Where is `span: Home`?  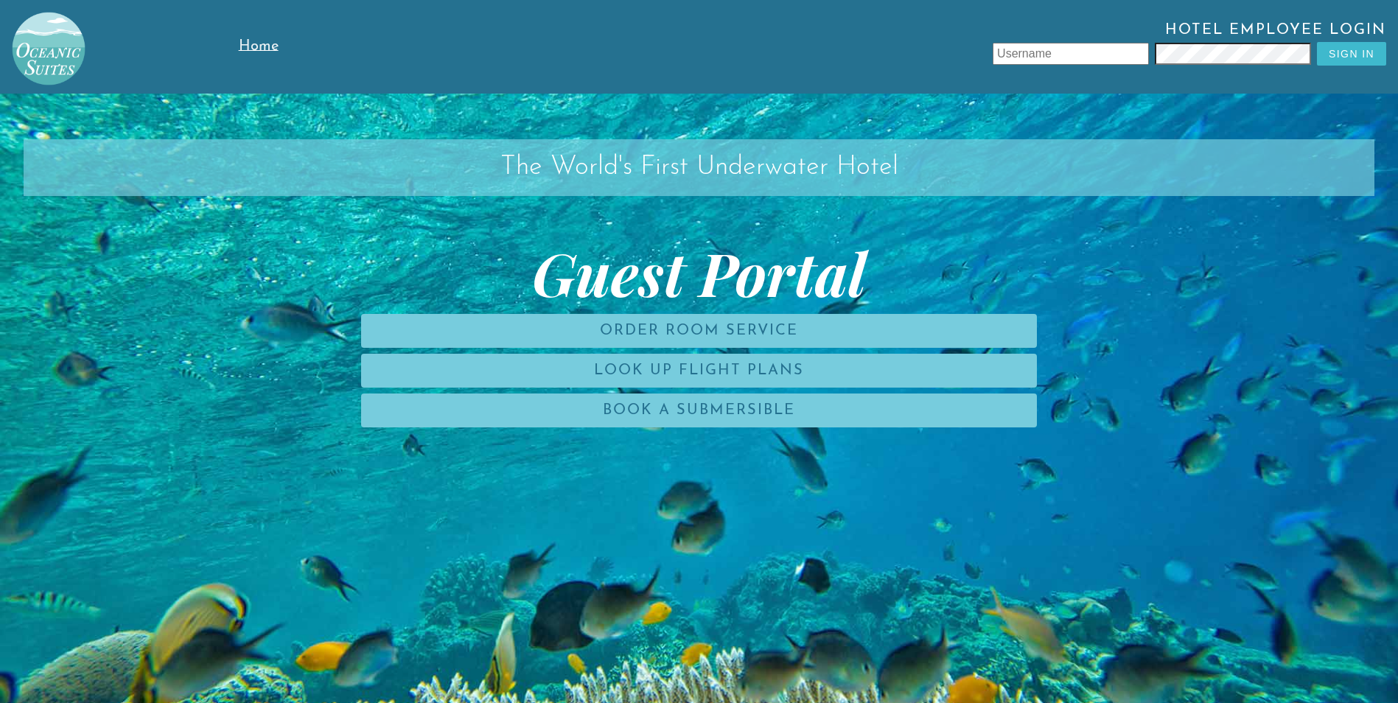 span: Home is located at coordinates (259, 46).